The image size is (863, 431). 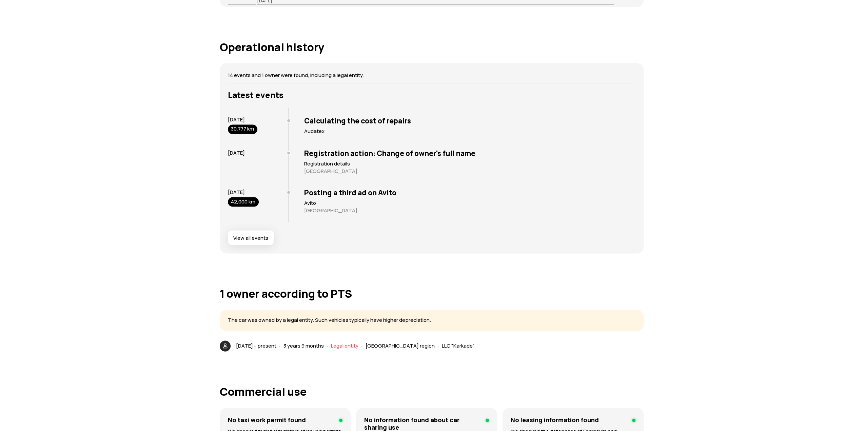 I want to click on font: LLC "Karkade", so click(x=458, y=345).